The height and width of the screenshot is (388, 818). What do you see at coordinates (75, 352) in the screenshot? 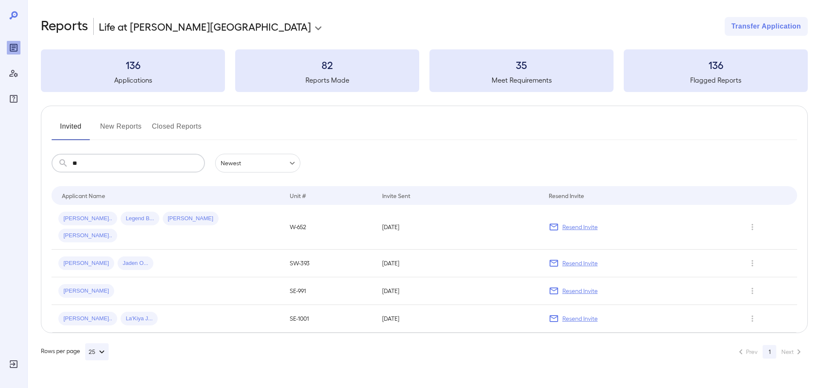
I see `div: Rows per page` at bounding box center [75, 352].